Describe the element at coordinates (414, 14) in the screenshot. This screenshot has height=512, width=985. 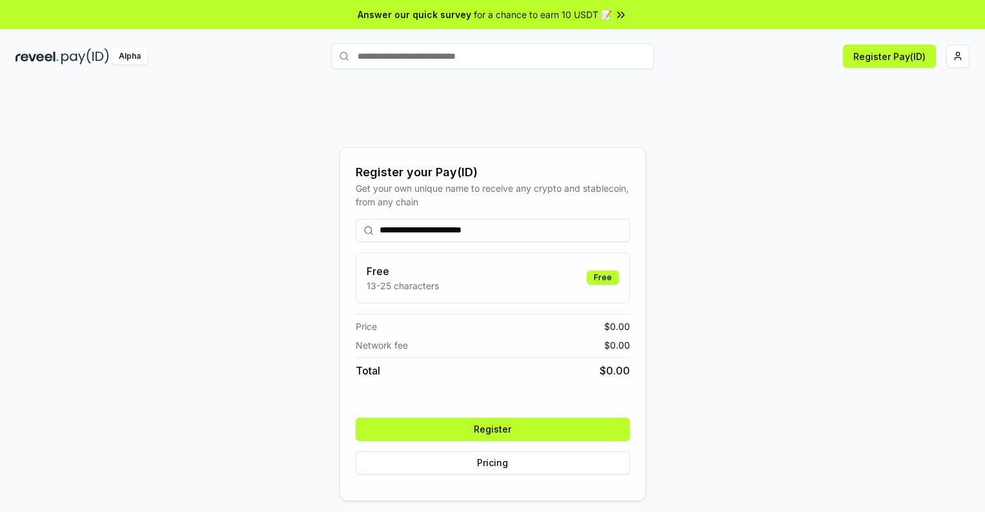
I see `span: Answer our quick survey` at that location.